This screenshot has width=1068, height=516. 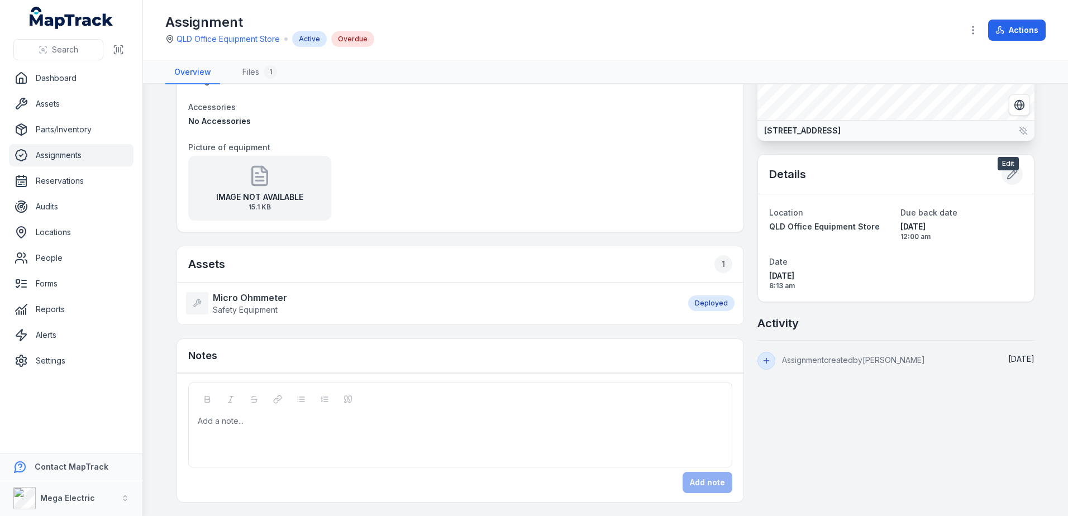 What do you see at coordinates (193, 73) in the screenshot?
I see `a: Overview` at bounding box center [193, 73].